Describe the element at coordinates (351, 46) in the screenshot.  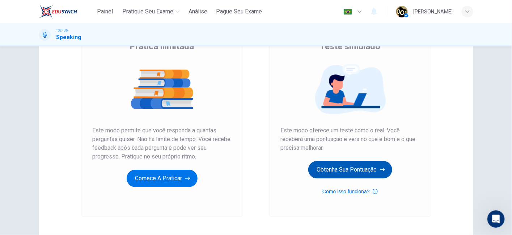
I see `span: Teste simulado` at that location.